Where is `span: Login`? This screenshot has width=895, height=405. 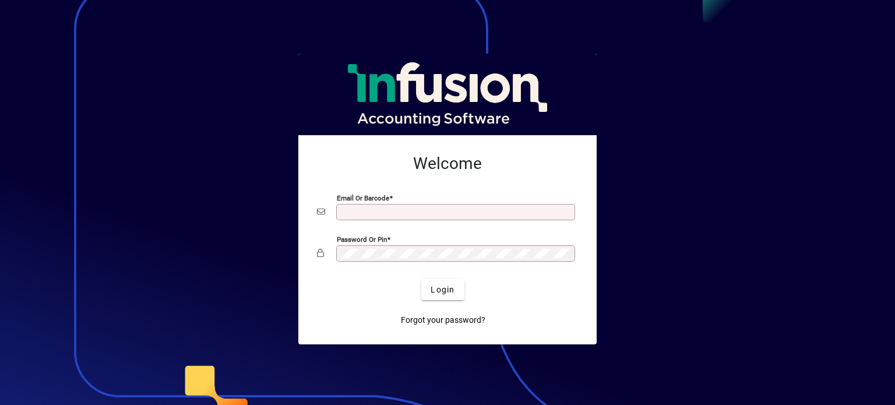
span: Login is located at coordinates (442, 290).